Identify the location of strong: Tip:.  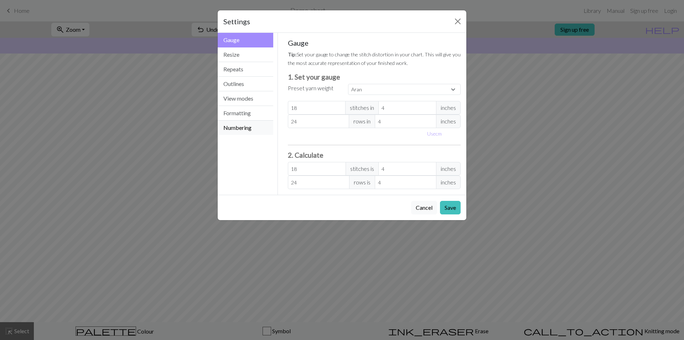
(292, 54).